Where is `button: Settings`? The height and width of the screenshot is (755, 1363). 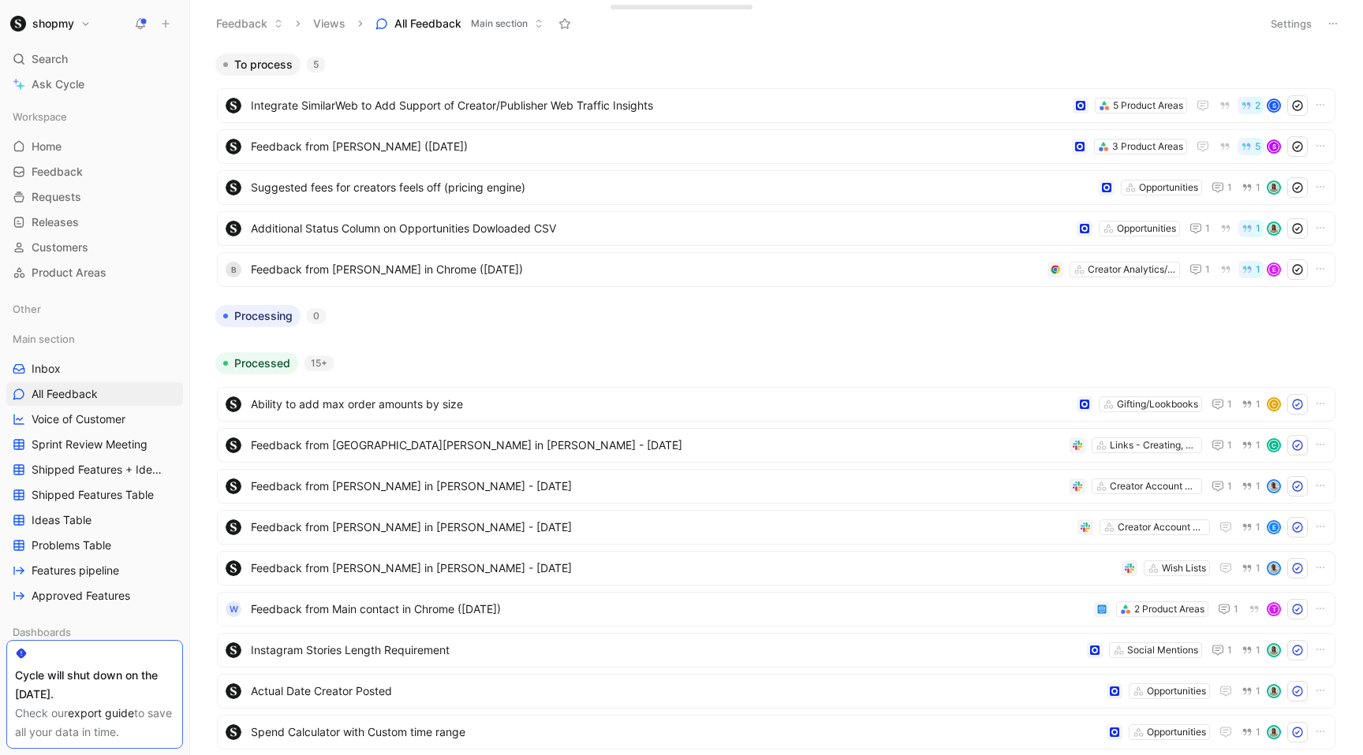 button: Settings is located at coordinates (1291, 24).